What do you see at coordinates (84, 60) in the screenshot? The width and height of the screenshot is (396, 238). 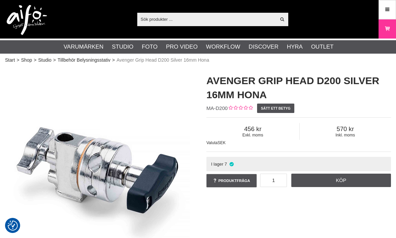 I see `a: Tillbehör Belysningsstativ` at bounding box center [84, 60].